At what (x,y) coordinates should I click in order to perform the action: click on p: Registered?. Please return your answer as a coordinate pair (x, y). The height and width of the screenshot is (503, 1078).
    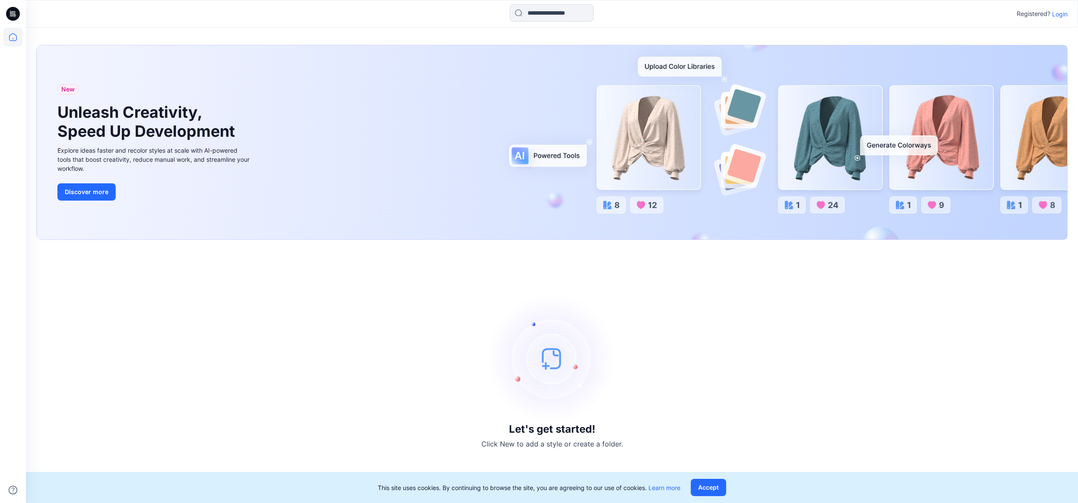
    Looking at the image, I should click on (1033, 14).